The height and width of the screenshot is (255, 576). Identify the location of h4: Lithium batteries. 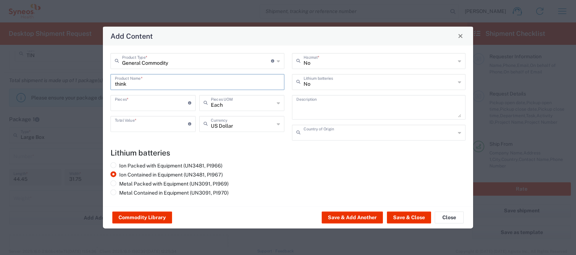
(288, 152).